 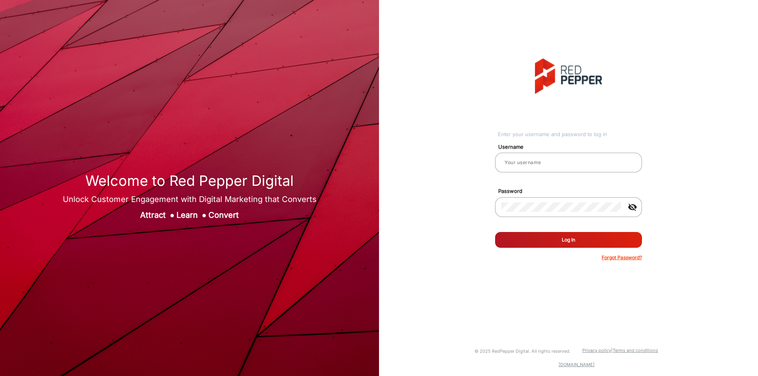 I want to click on div: Unlock Customer Engagement with Digital Marketing that Converts, so click(x=189, y=199).